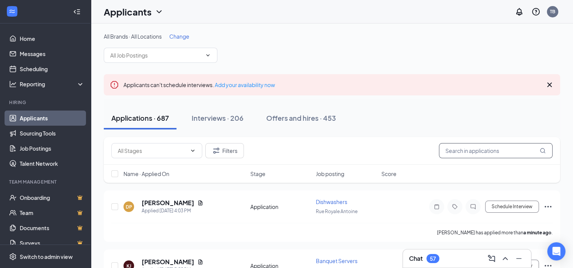  What do you see at coordinates (301, 118) in the screenshot?
I see `div: Offers and hires · 453` at bounding box center [301, 118].